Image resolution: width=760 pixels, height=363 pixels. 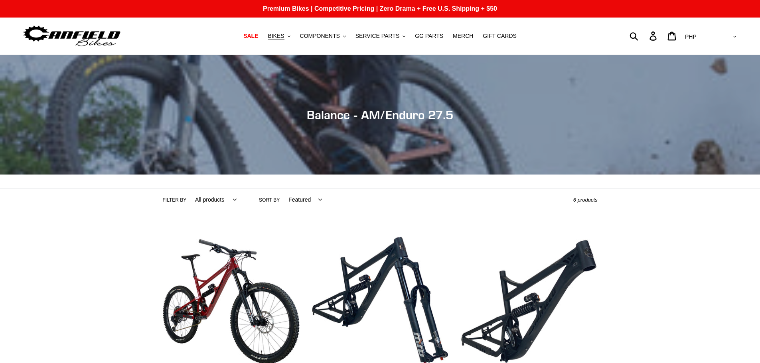 I want to click on a: GIFT CARDS, so click(x=499, y=36).